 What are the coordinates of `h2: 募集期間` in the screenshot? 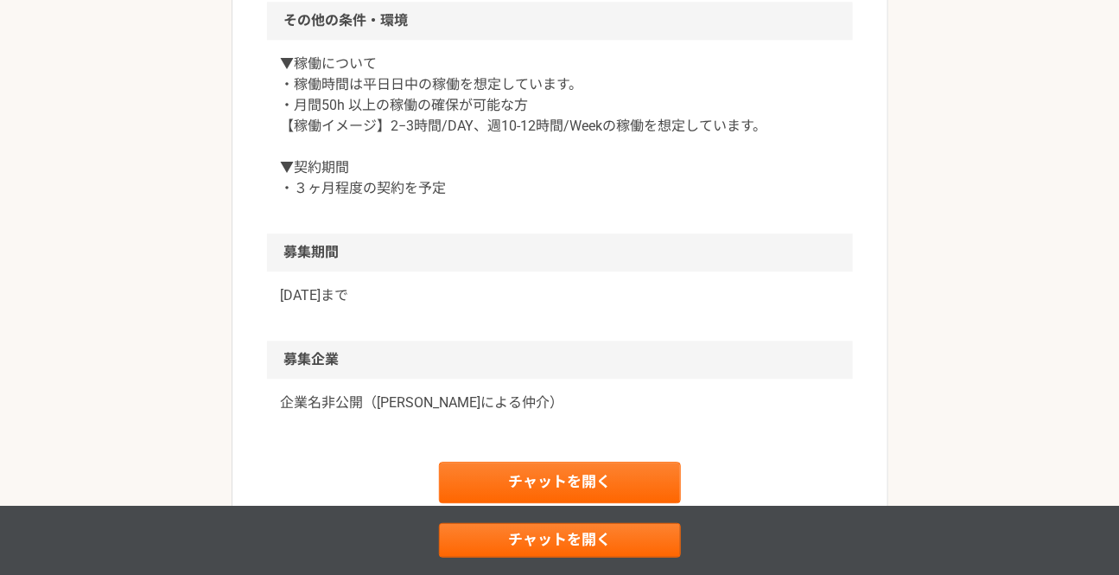 It's located at (560, 252).